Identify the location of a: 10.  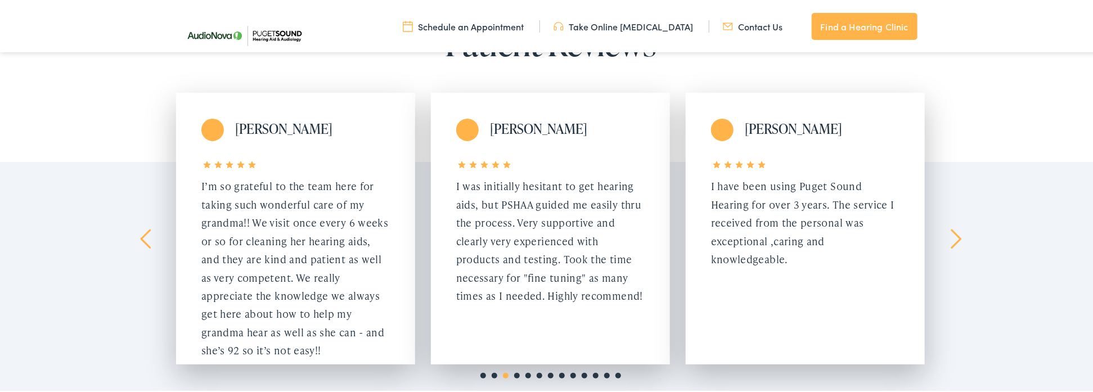
(584, 374).